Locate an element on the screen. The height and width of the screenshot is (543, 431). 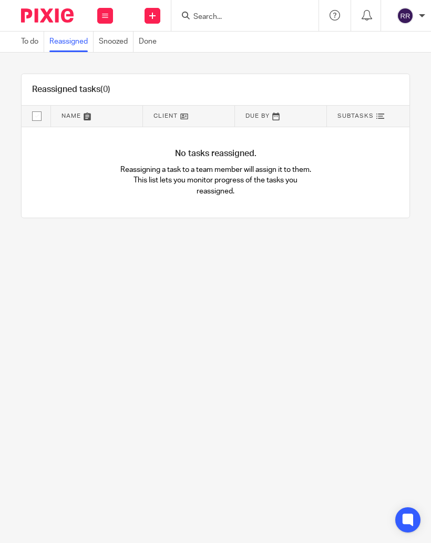
h1: Reassigned tasks is located at coordinates (71, 89).